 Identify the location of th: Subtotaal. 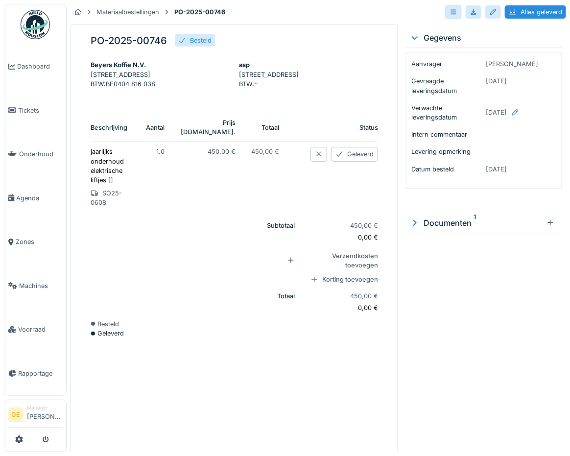
(196, 232).